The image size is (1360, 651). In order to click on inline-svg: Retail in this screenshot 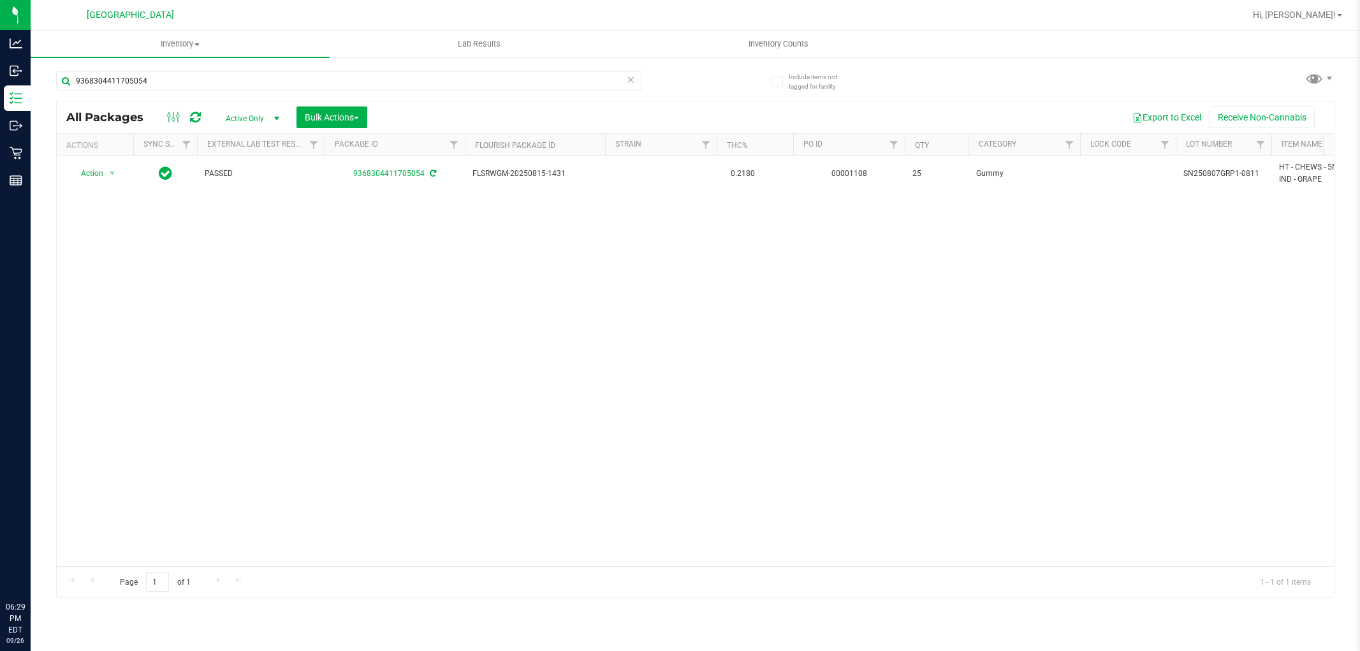, I will do `click(16, 153)`.